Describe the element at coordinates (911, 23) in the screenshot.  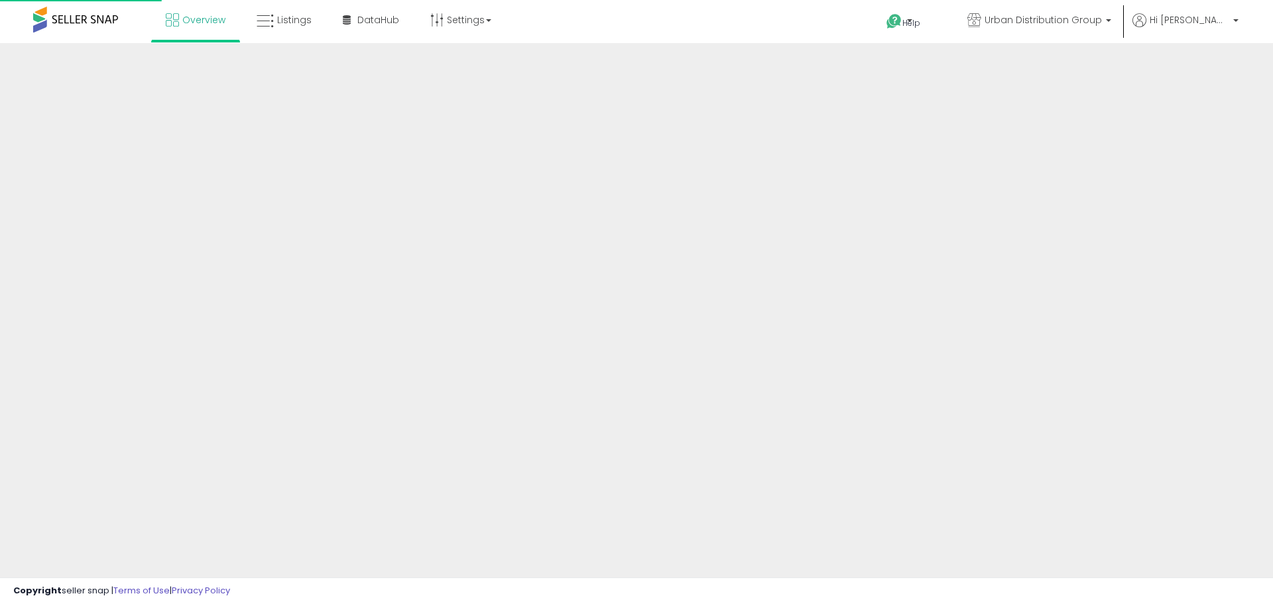
I see `a: Help` at that location.